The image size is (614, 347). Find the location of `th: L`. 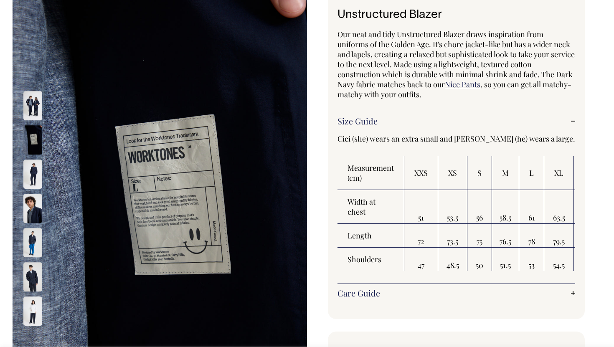

th: L is located at coordinates (532, 173).